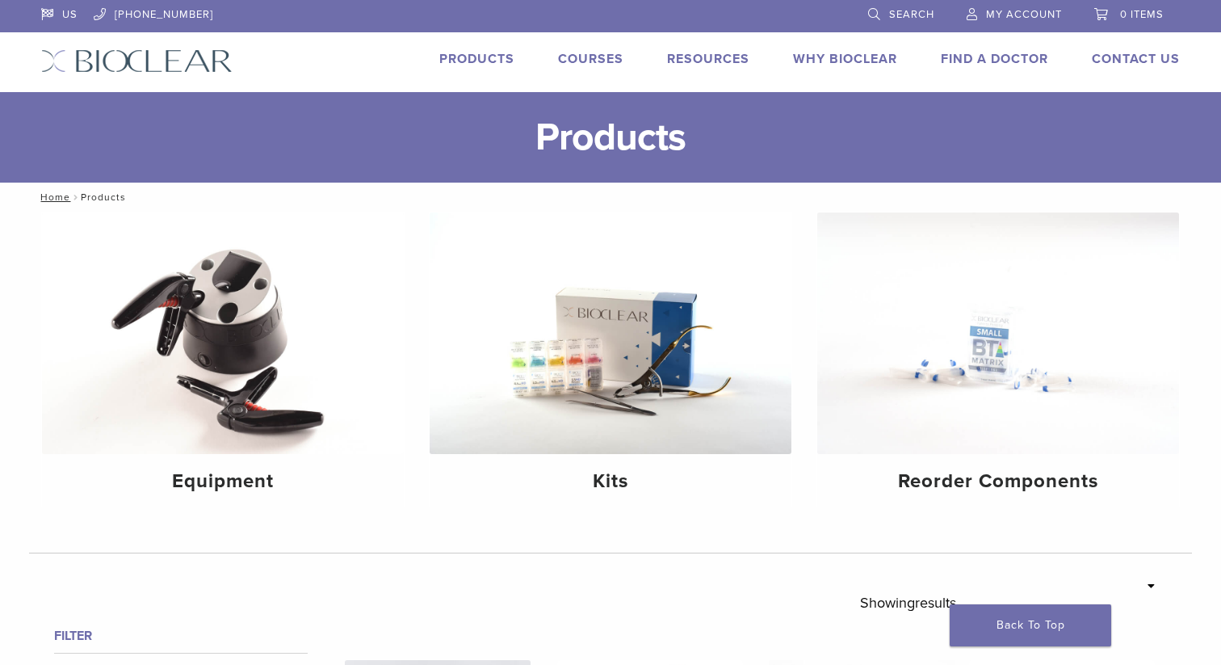 The width and height of the screenshot is (1221, 665). Describe the element at coordinates (1142, 15) in the screenshot. I see `span: 0 items` at that location.